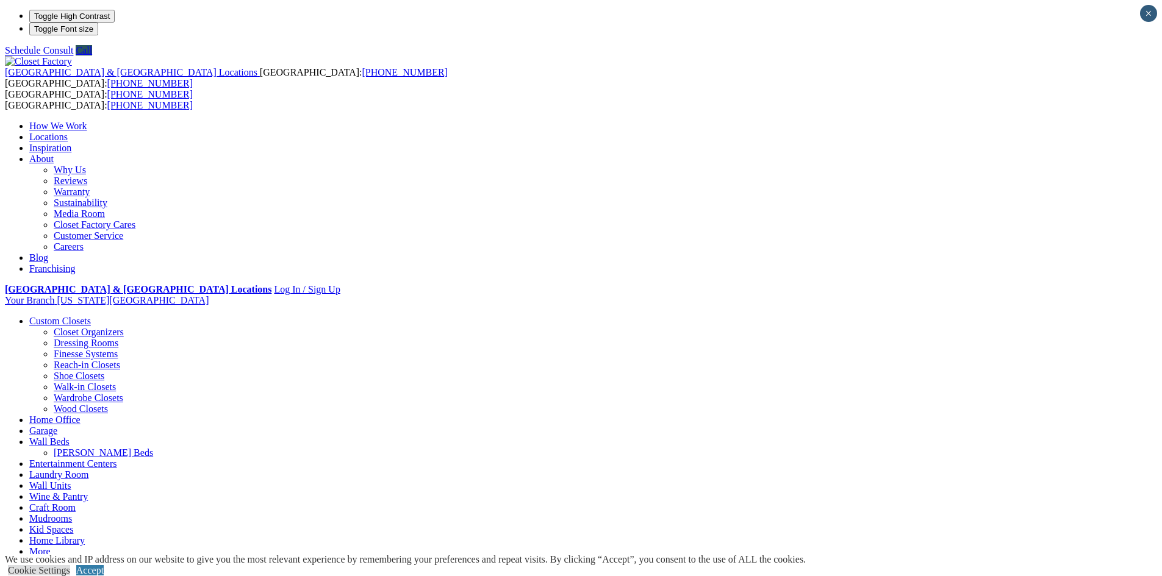 This screenshot has height=576, width=1162. What do you see at coordinates (50, 148) in the screenshot?
I see `a: Inspiration` at bounding box center [50, 148].